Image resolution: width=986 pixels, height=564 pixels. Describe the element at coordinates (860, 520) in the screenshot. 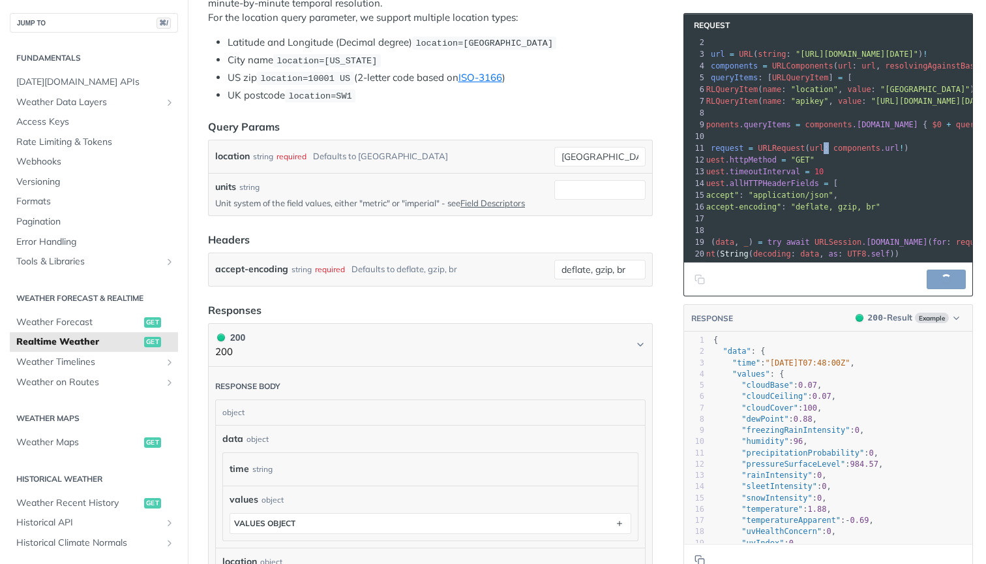

I see `span: 0.69` at that location.